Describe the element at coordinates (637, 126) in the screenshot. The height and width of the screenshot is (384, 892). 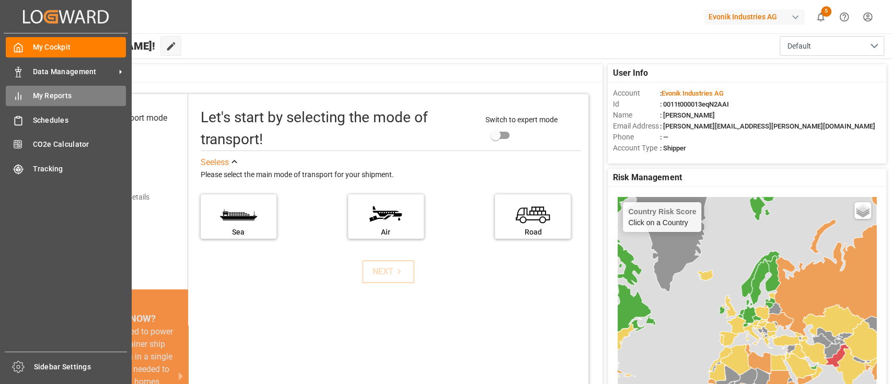
I see `span: Email Address` at that location.